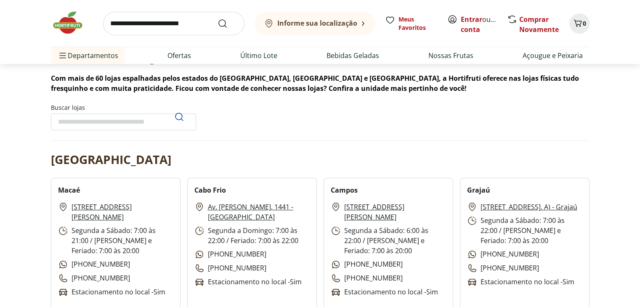 This screenshot has width=640, height=307. What do you see at coordinates (451, 56) in the screenshot?
I see `a: Nossas Frutas` at bounding box center [451, 56].